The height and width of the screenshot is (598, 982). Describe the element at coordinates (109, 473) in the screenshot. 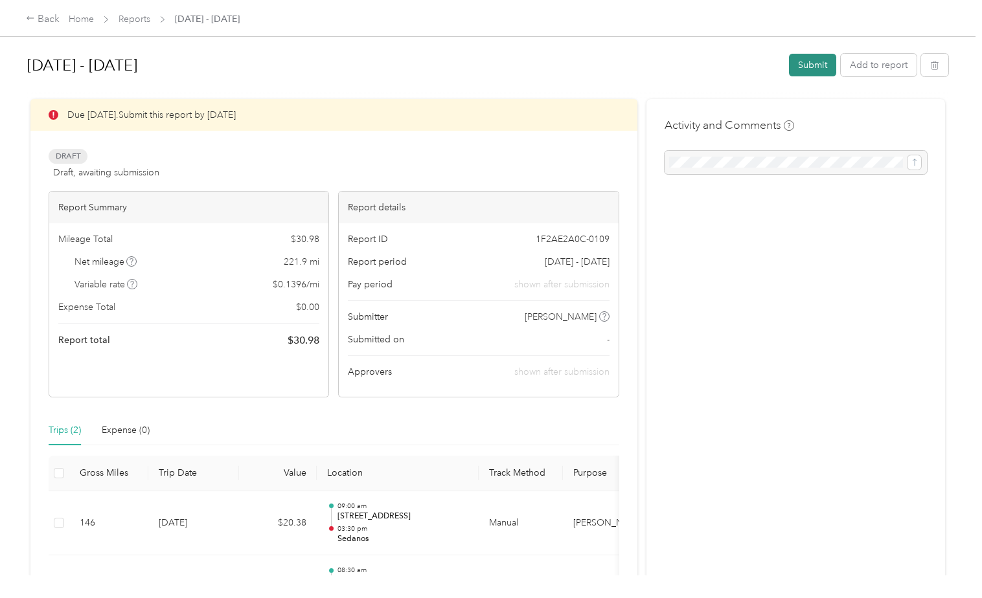

I see `th: Gross Miles` at that location.